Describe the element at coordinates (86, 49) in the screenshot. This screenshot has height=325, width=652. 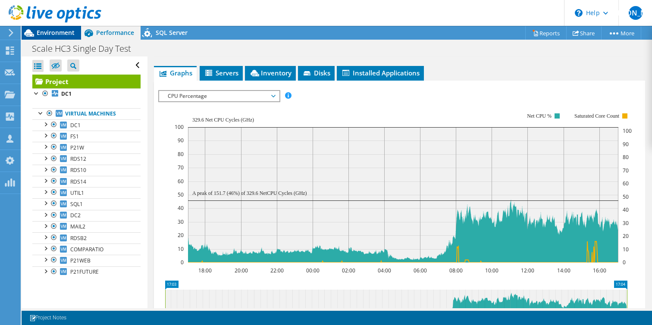
I see `h1: Scale HC3 Single Day Test` at that location.